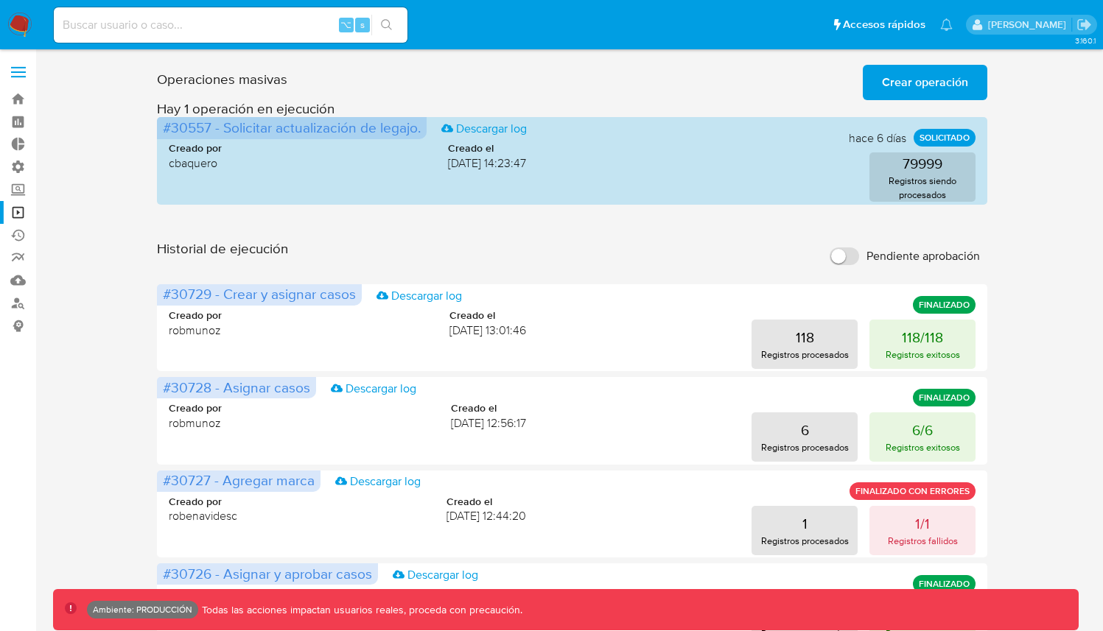  Describe the element at coordinates (884, 24) in the screenshot. I see `span: Accesos rápidos` at that location.